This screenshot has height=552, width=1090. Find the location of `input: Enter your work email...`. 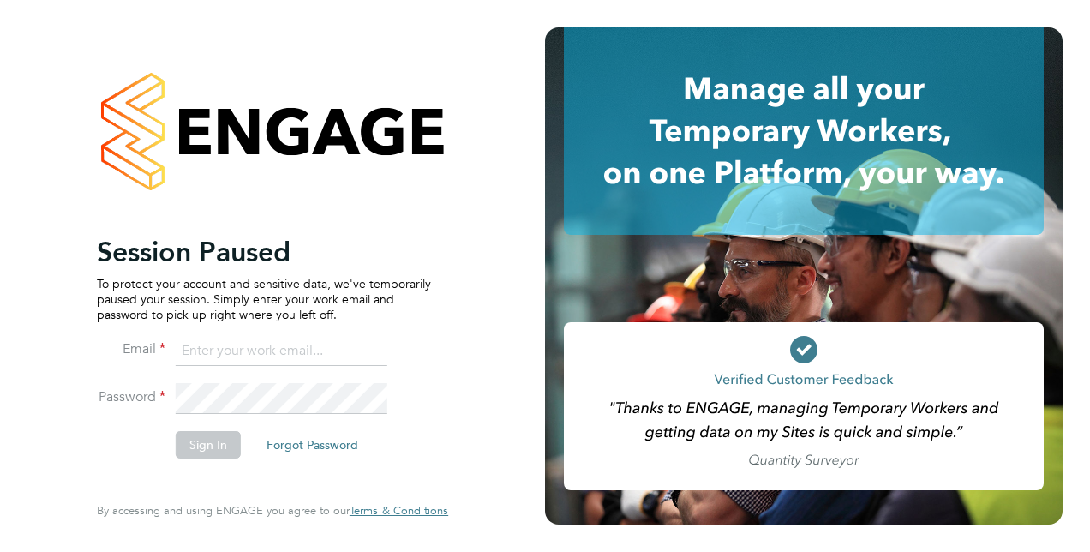

input: Enter your work email... is located at coordinates (281, 351).